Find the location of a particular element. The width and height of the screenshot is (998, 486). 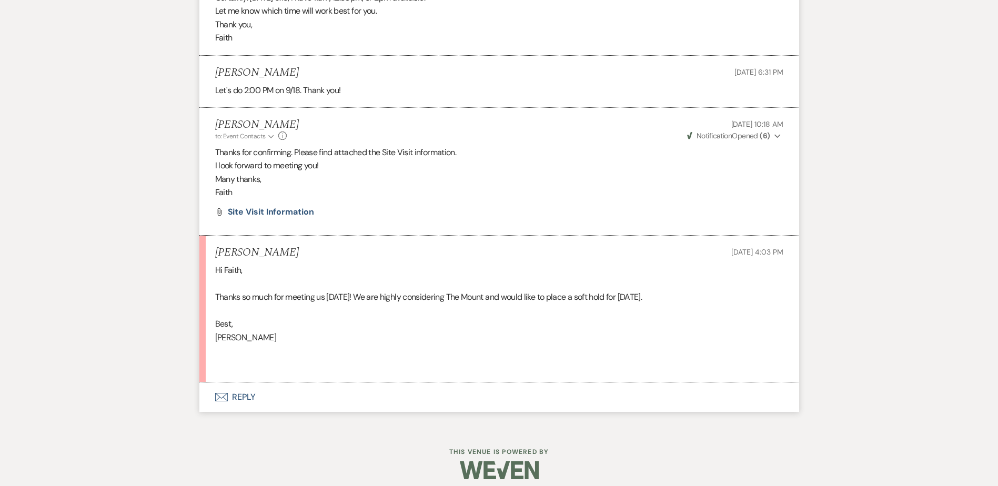

p: Thanks for confirming. Please find attached the Site Visit information. is located at coordinates (499, 153).